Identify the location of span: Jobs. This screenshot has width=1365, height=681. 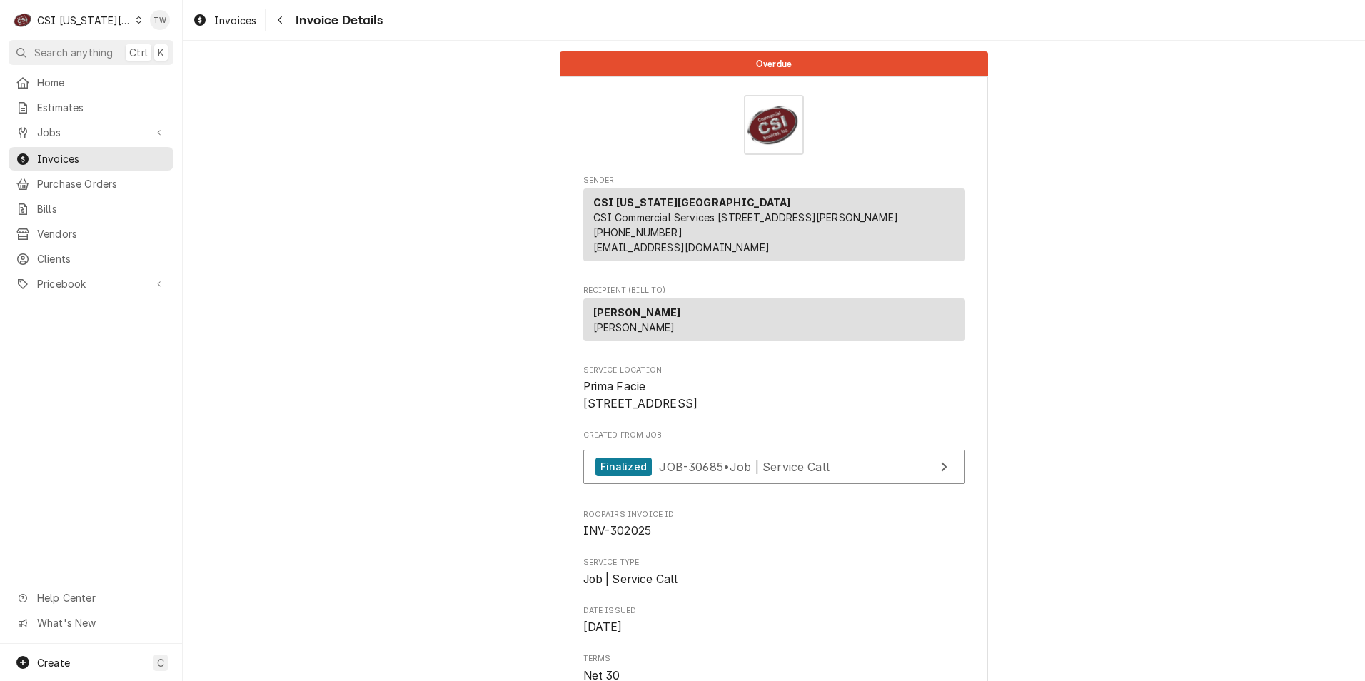
(91, 132).